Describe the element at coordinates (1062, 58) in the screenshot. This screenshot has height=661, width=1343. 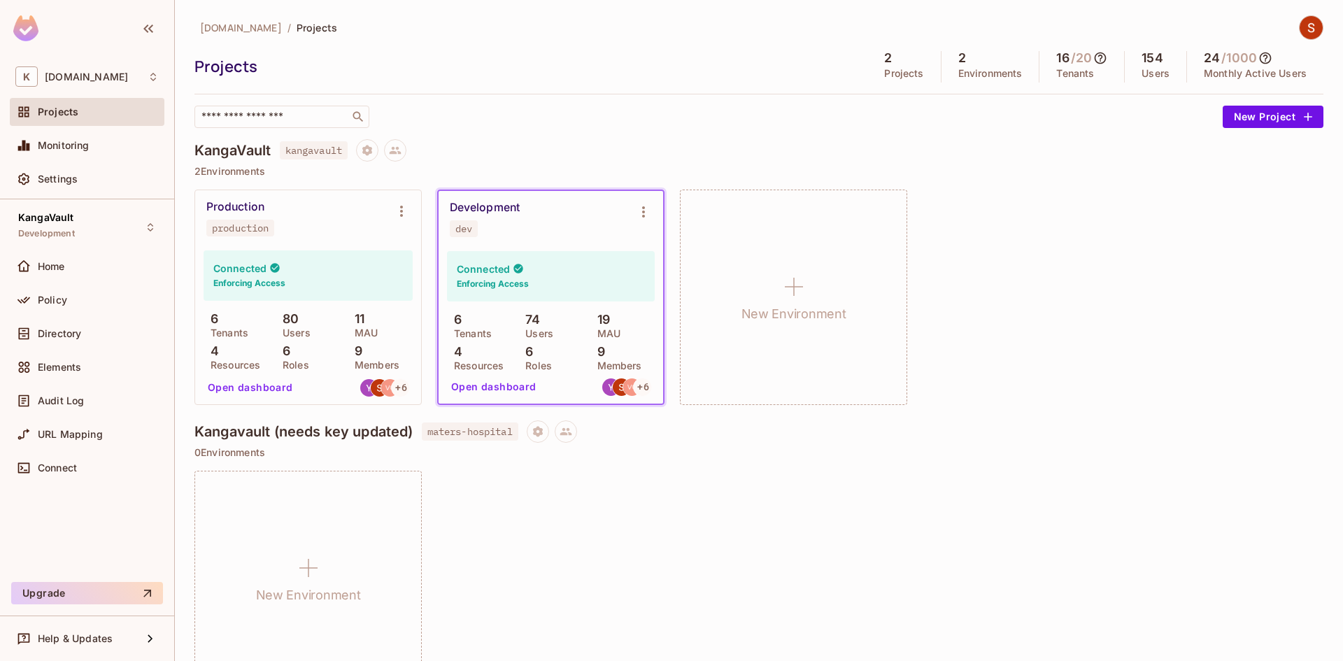
I see `h5: 16` at that location.